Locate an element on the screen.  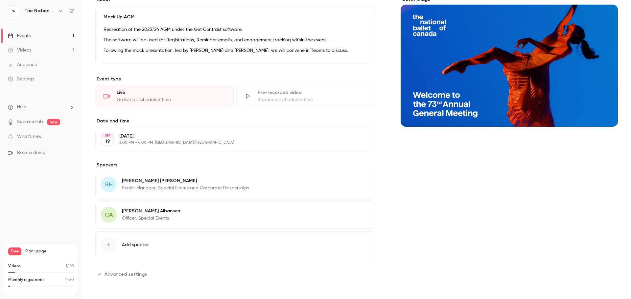
div: SEP is located at coordinates (107, 136).